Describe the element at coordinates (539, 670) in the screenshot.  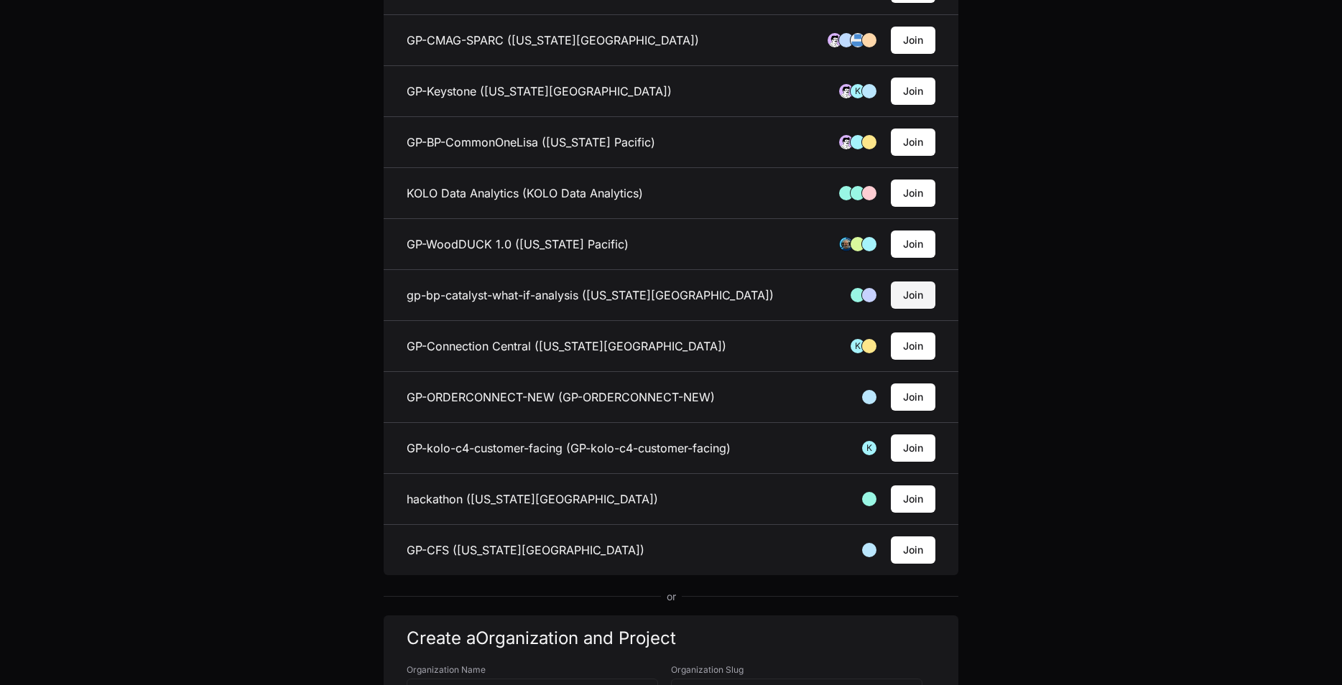
I see `label: Organization Name` at that location.